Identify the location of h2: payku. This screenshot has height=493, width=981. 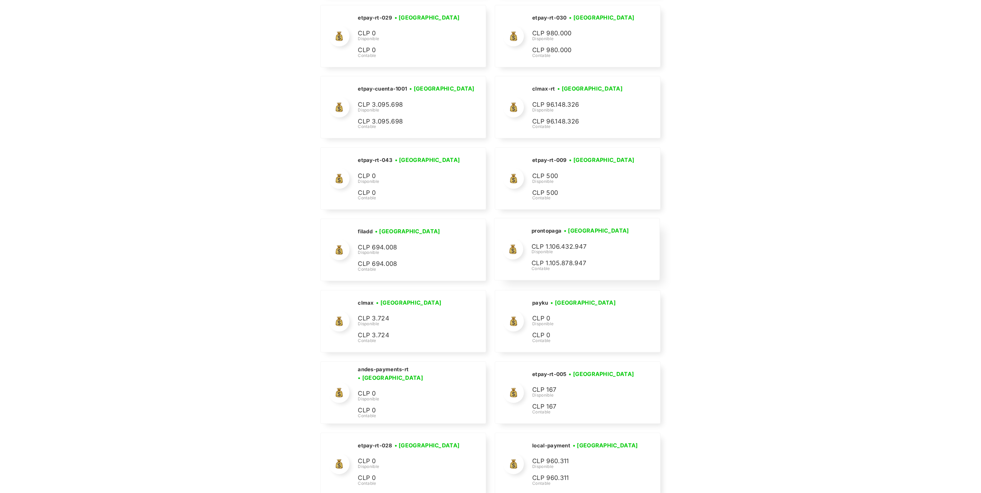
(540, 303).